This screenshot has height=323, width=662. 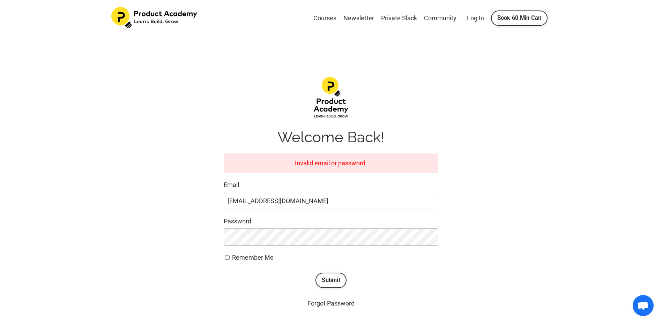 I want to click on a: Community, so click(x=440, y=18).